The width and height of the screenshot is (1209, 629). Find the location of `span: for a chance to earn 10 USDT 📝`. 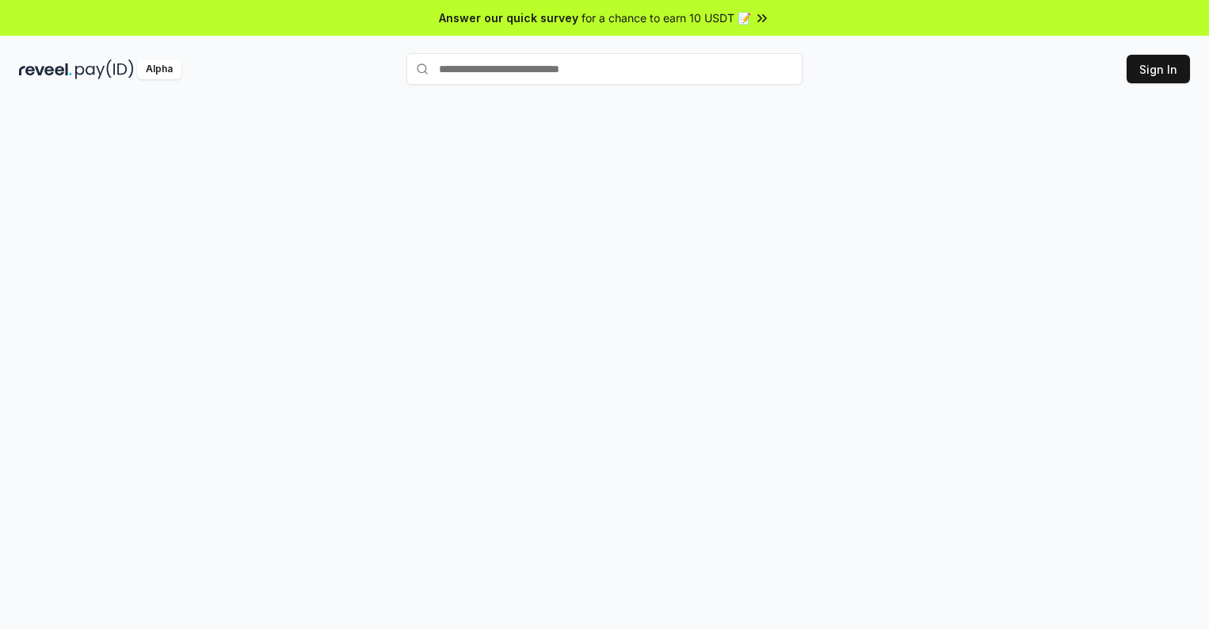

span: for a chance to earn 10 USDT 📝 is located at coordinates (667, 17).